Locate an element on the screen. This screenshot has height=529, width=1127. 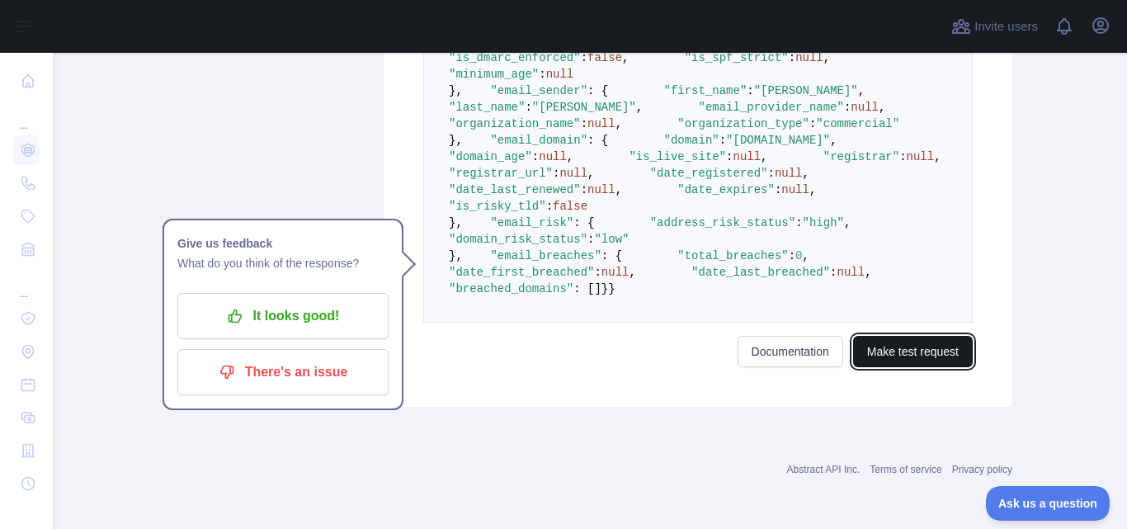
span: 0 is located at coordinates (799, 256).